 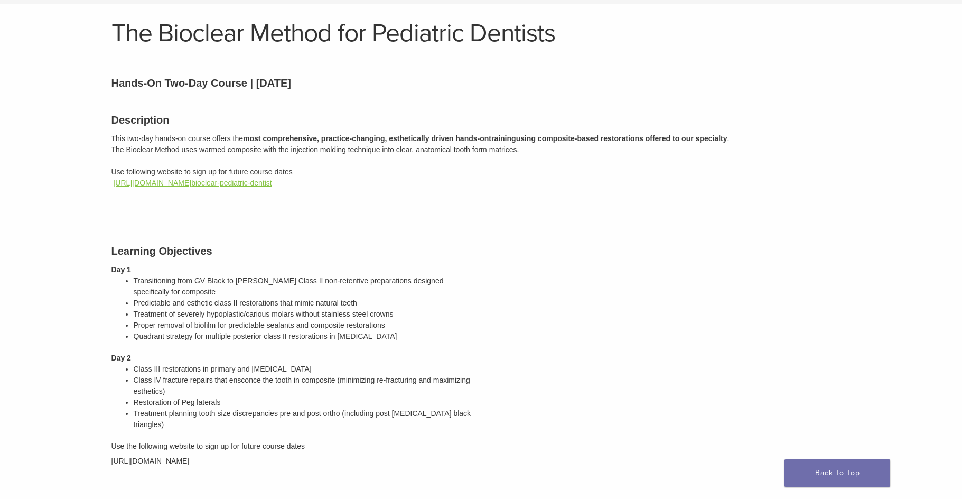 I want to click on span: The Bioclear Method uses warmed composite with the injection molding technique into clear, anatom..., so click(x=315, y=149).